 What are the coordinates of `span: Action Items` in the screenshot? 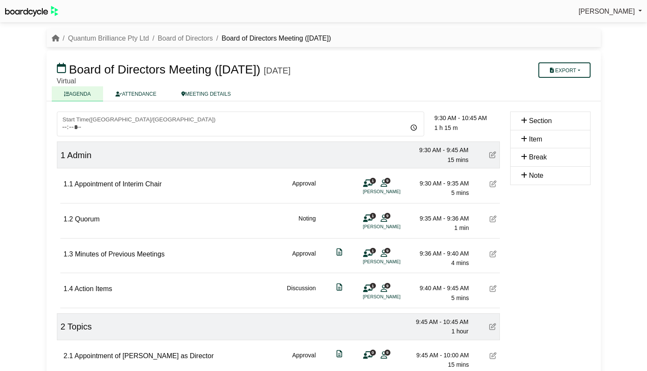 It's located at (93, 288).